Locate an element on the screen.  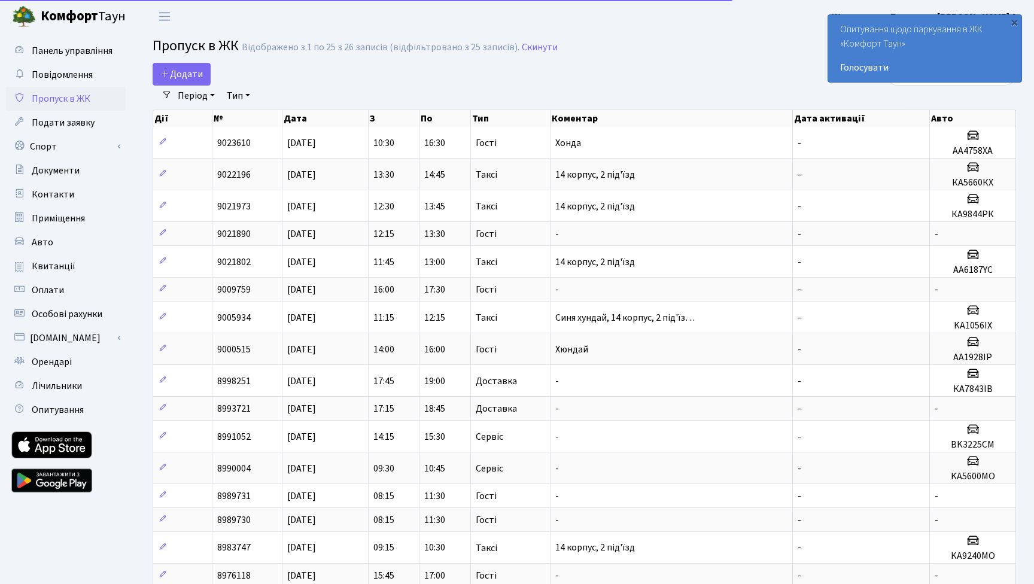
span: 10:45 is located at coordinates (435, 469).